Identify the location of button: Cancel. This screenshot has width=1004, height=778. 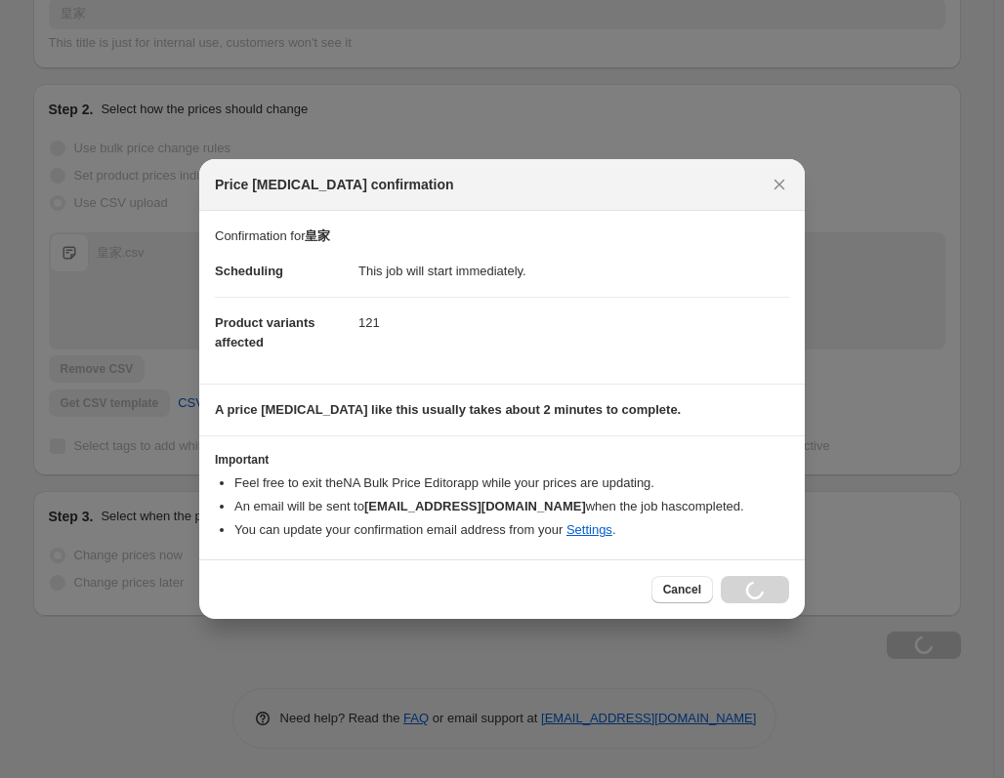
(682, 590).